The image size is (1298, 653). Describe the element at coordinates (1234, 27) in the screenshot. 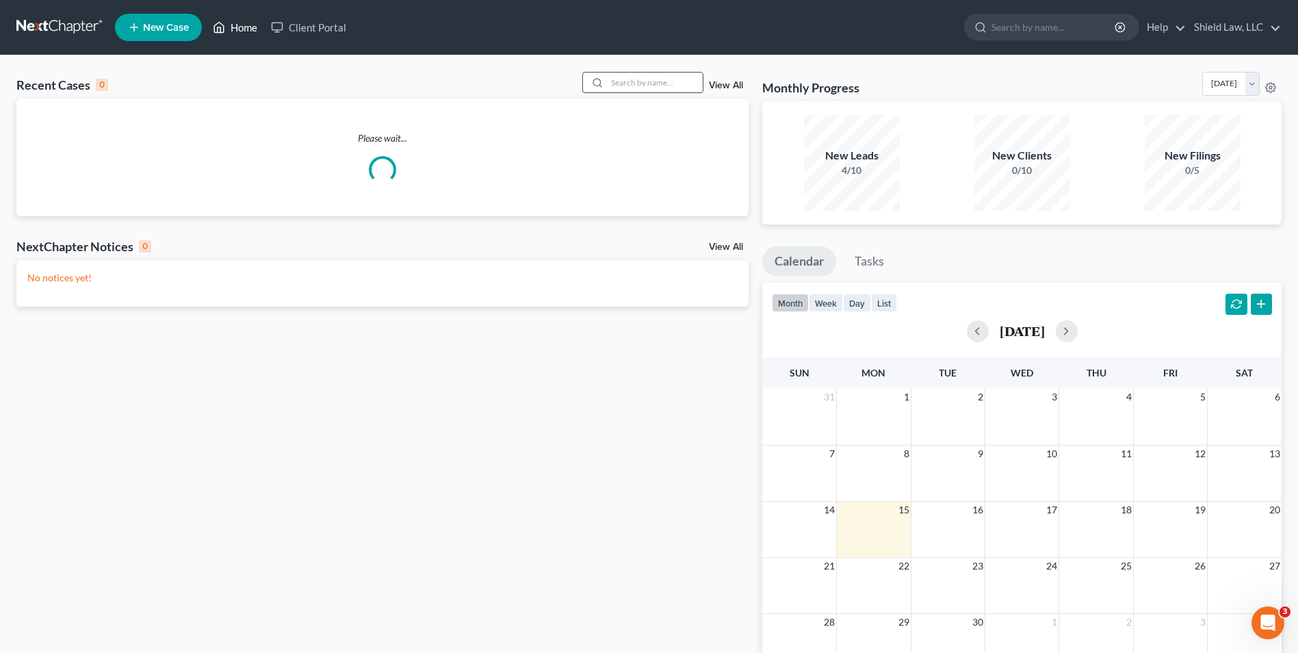

I see `a: Shield Law, LLC` at that location.